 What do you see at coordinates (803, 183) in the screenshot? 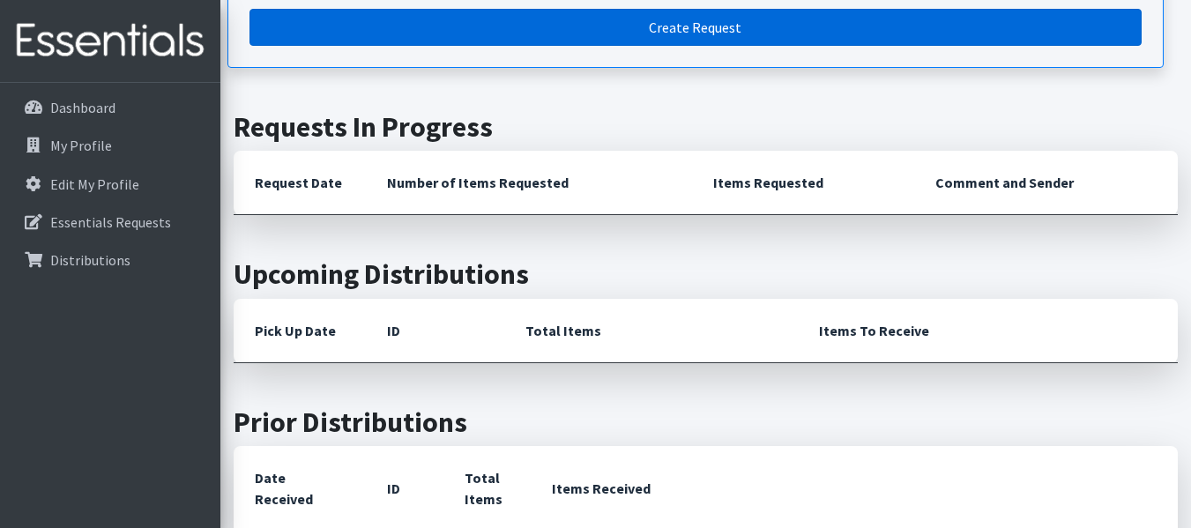
I see `th: Items Requested` at bounding box center [803, 183].